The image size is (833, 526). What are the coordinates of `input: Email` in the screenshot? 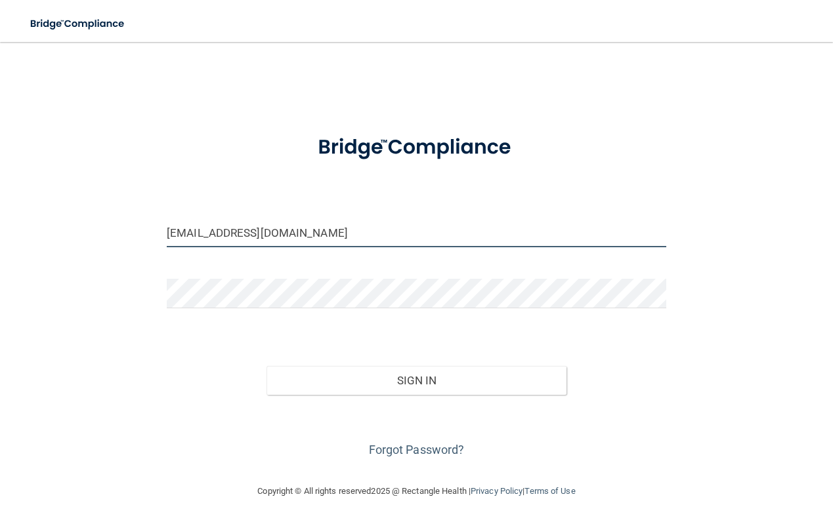 It's located at (416, 232).